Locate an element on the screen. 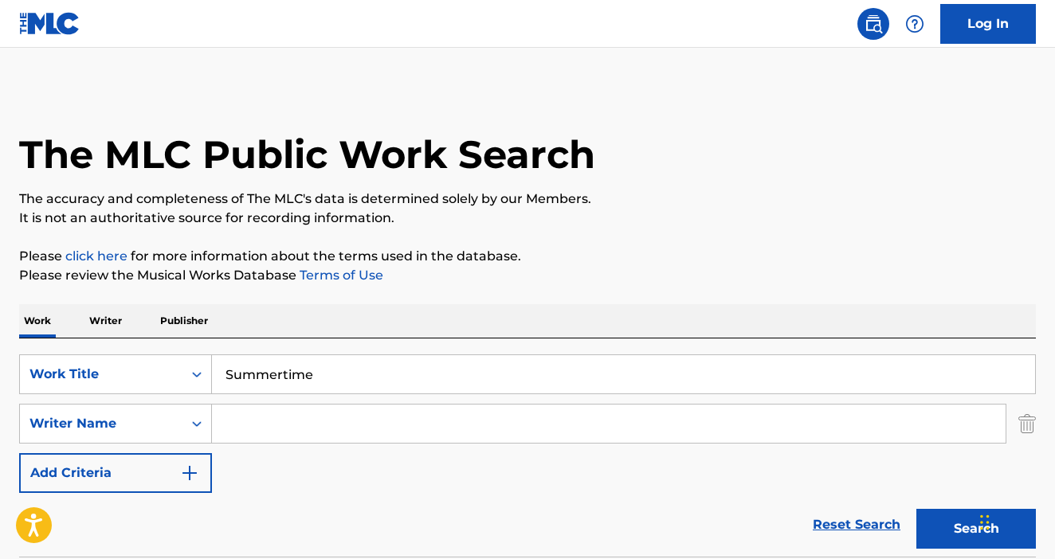  a: click here is located at coordinates (96, 256).